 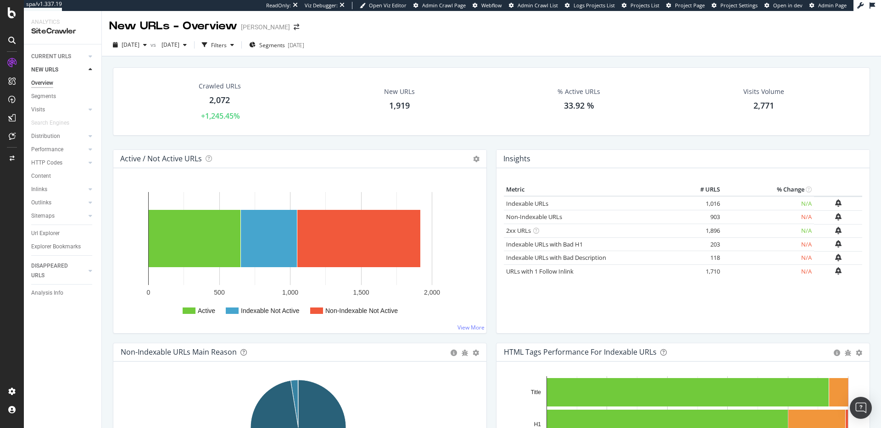 I want to click on td: 1,016, so click(x=704, y=203).